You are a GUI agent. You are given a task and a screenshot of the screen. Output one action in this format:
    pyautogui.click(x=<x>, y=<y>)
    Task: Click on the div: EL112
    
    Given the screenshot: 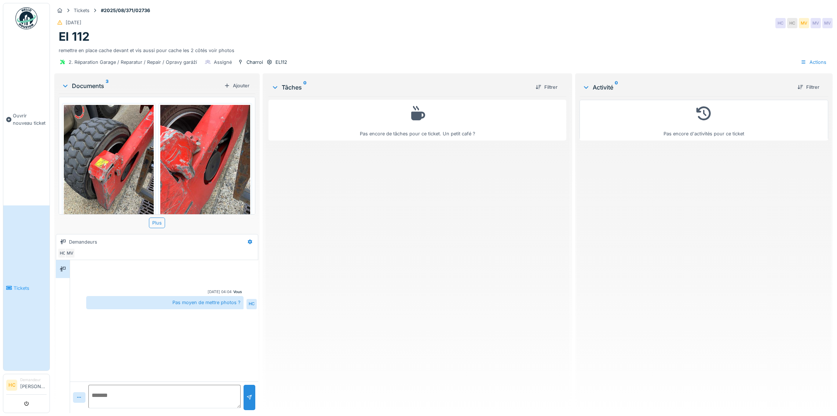 What is the action you would take?
    pyautogui.click(x=281, y=62)
    